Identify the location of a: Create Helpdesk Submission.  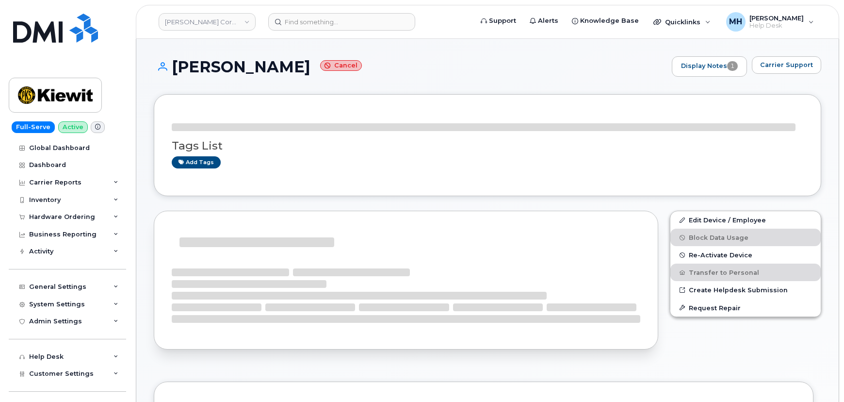
(746, 290).